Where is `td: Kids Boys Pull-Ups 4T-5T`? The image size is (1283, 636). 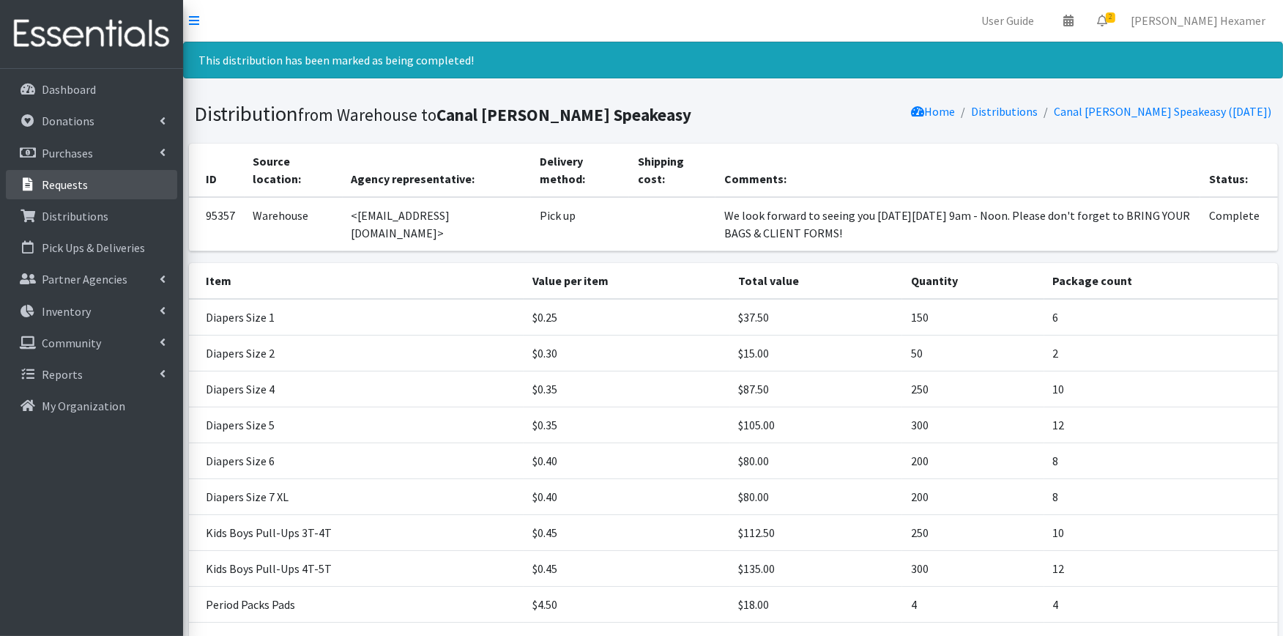
td: Kids Boys Pull-Ups 4T-5T is located at coordinates (357, 568).